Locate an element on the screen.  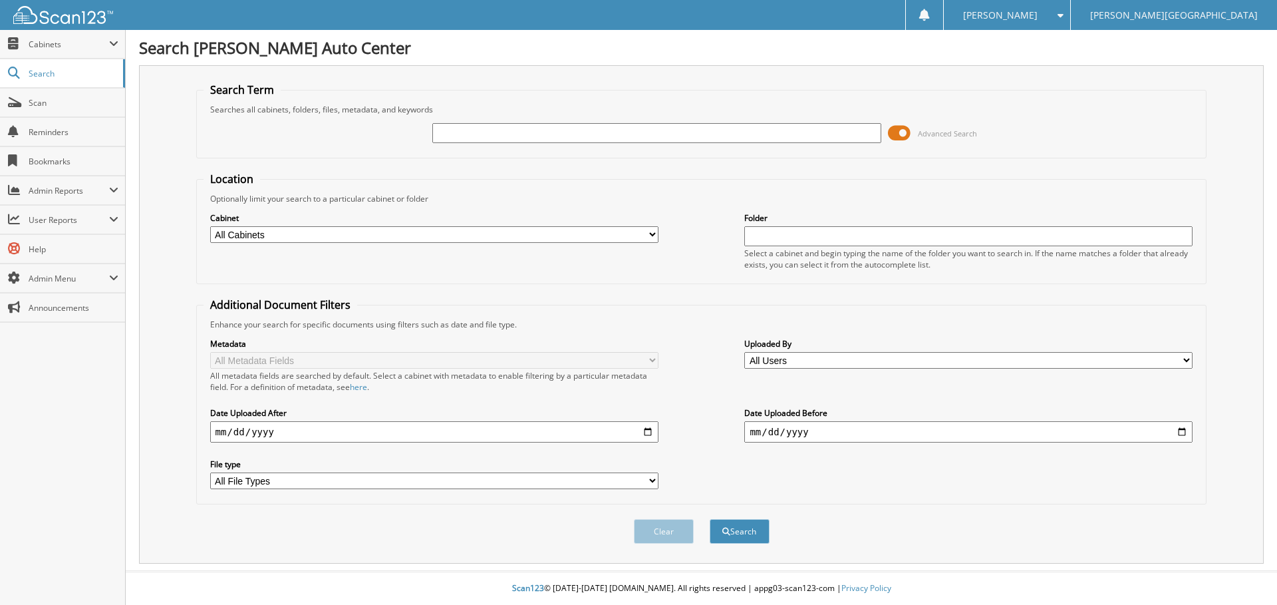
a: Privacy Policy is located at coordinates (866, 587).